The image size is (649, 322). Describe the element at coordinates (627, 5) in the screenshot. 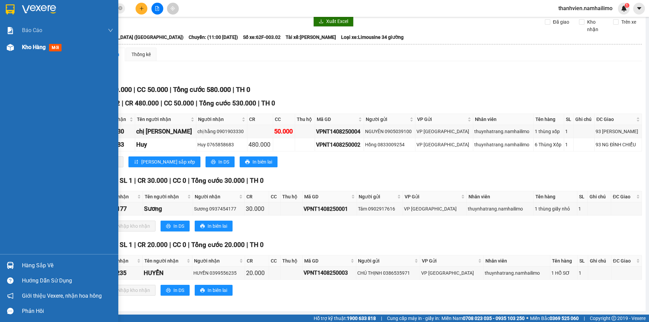

I see `sup: 1` at that location.